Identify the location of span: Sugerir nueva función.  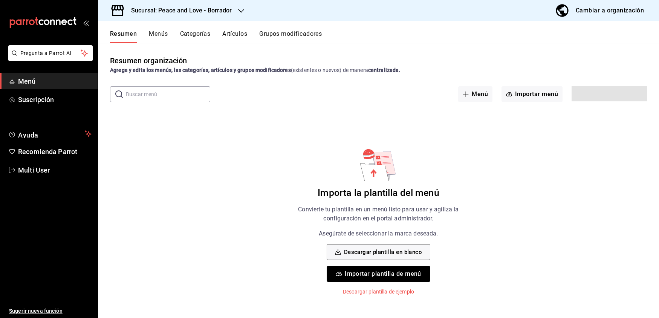
(50, 311).